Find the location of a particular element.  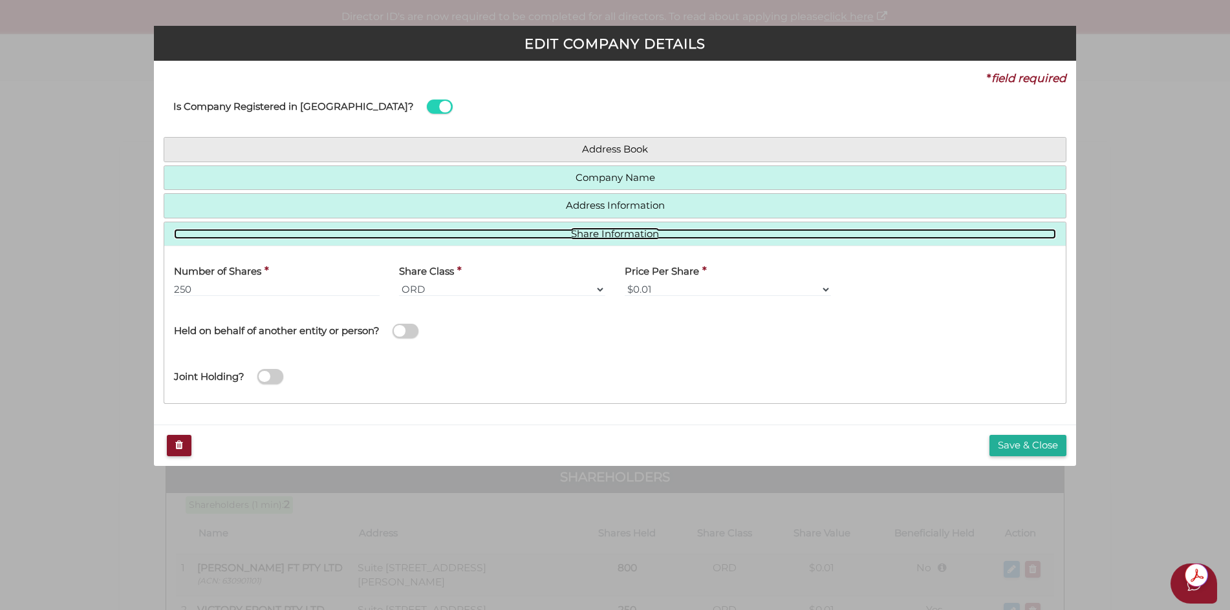

button: Save & Close is located at coordinates (1027, 445).